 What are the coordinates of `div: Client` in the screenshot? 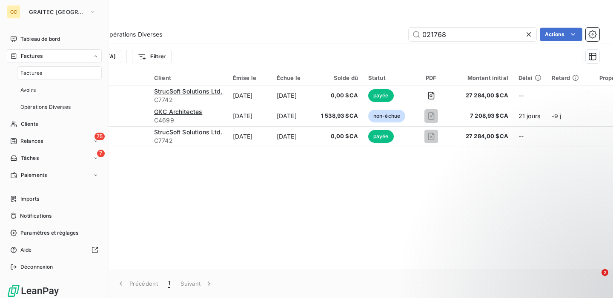 It's located at (188, 78).